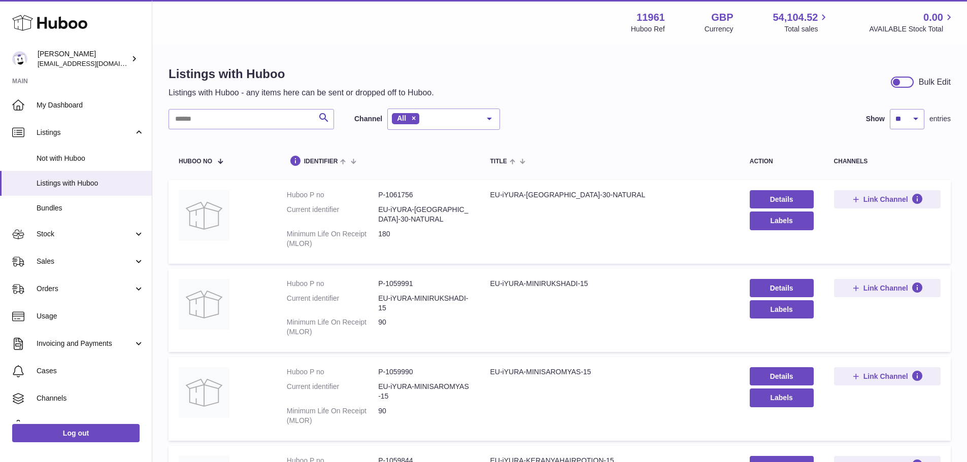  What do you see at coordinates (301, 93) in the screenshot?
I see `p: Listings with Huboo - any items here can be sent or dropped off to Huboo.` at bounding box center [301, 93].